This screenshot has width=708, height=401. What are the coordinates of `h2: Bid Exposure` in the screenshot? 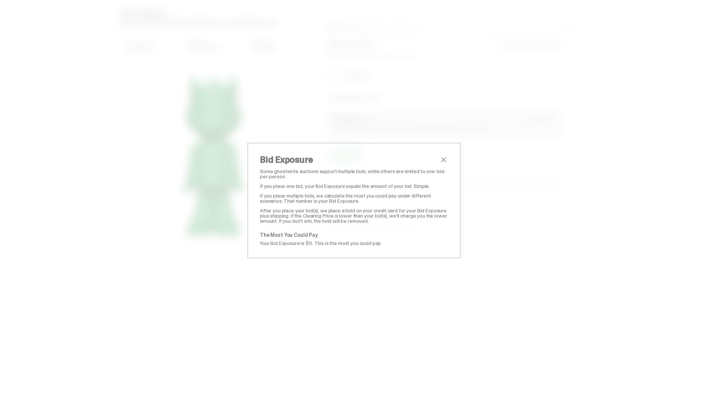 It's located at (350, 160).